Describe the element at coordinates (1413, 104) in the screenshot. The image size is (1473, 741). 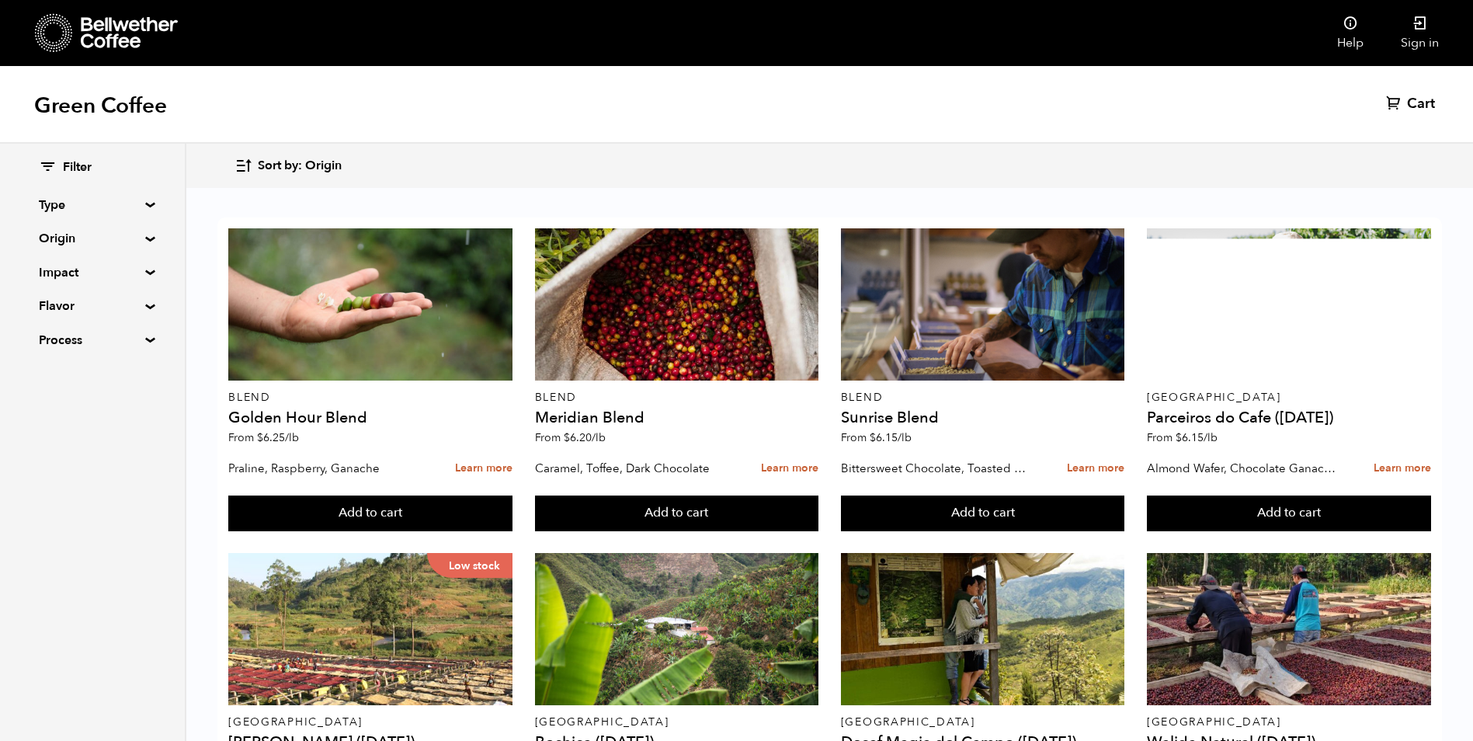
I see `a: Cart` at that location.